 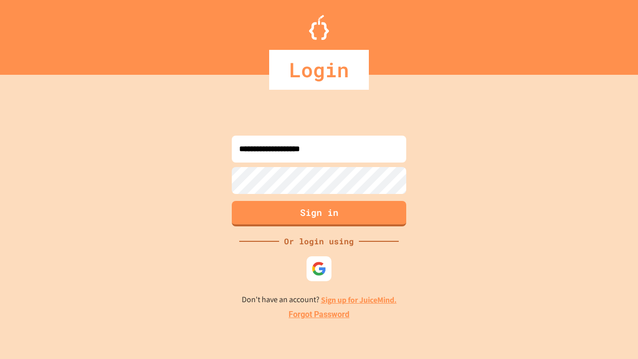 What do you see at coordinates (359, 299) in the screenshot?
I see `a: Sign up for JuiceMind.` at bounding box center [359, 299].